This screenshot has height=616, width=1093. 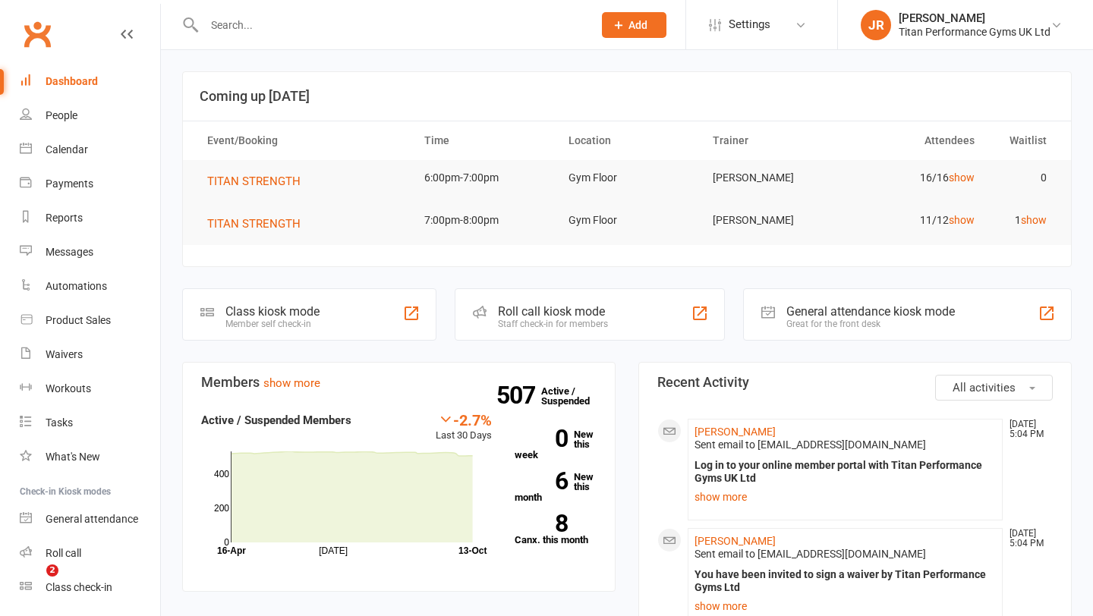 What do you see at coordinates (541, 481) in the screenshot?
I see `strong: 6` at bounding box center [541, 481].